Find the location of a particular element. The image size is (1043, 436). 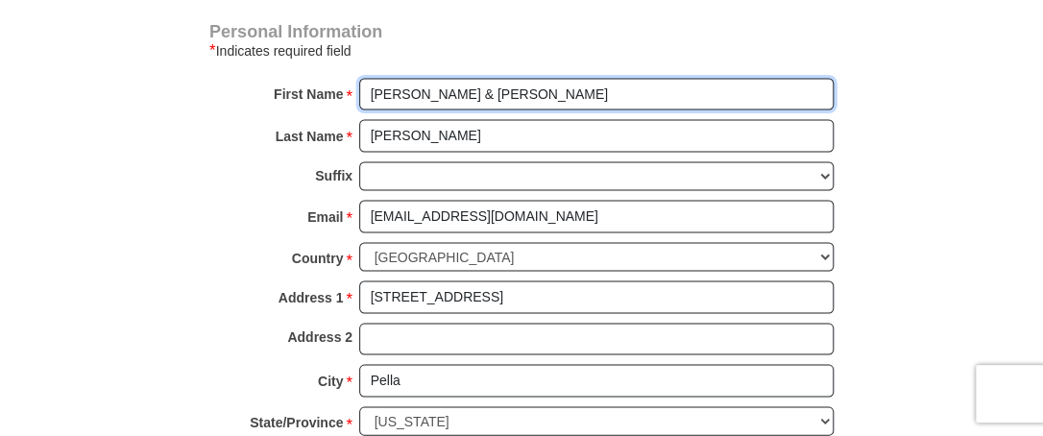

strong: Country is located at coordinates (318, 257).